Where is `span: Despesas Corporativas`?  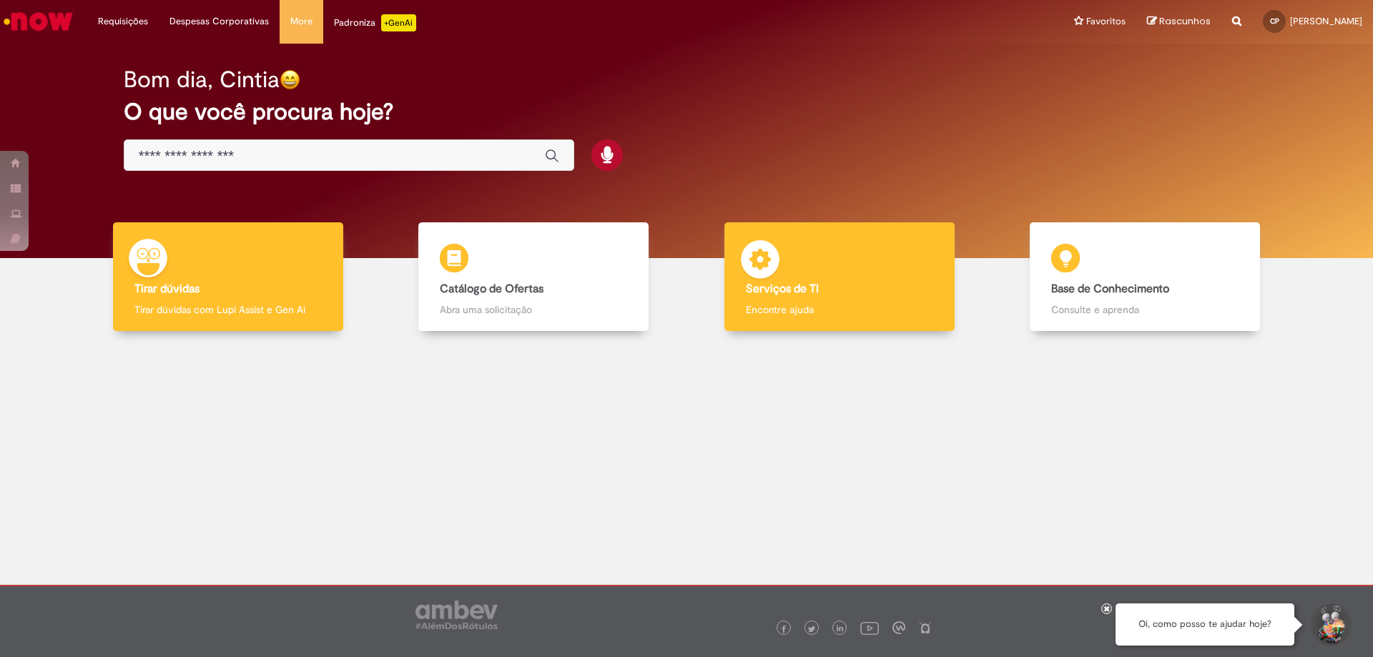
span: Despesas Corporativas is located at coordinates (219, 21).